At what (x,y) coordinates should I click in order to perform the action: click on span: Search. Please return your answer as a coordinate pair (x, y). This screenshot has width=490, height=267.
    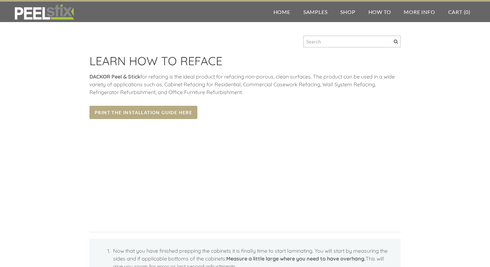
    Looking at the image, I should click on (396, 42).